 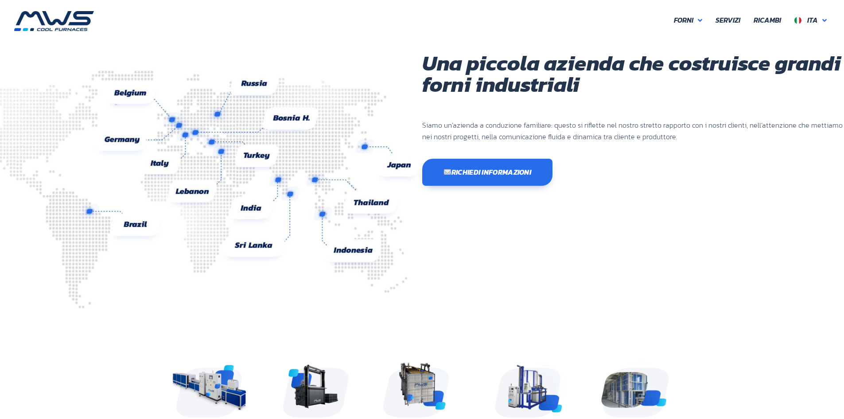 What do you see at coordinates (684, 20) in the screenshot?
I see `span: Forni` at bounding box center [684, 20].